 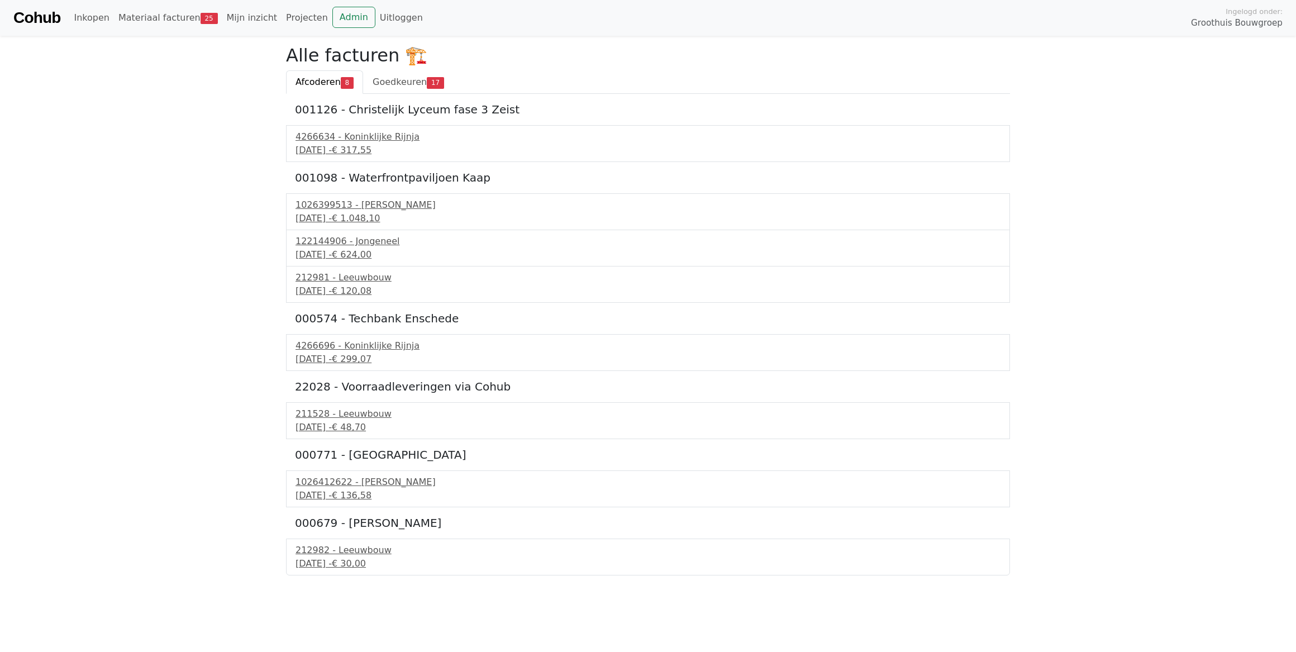 I want to click on span: € 624,00, so click(x=351, y=254).